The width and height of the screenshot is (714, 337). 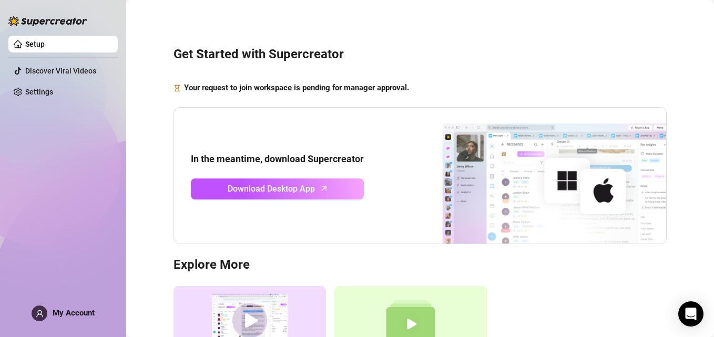 I want to click on div: Open Intercom Messenger, so click(x=690, y=314).